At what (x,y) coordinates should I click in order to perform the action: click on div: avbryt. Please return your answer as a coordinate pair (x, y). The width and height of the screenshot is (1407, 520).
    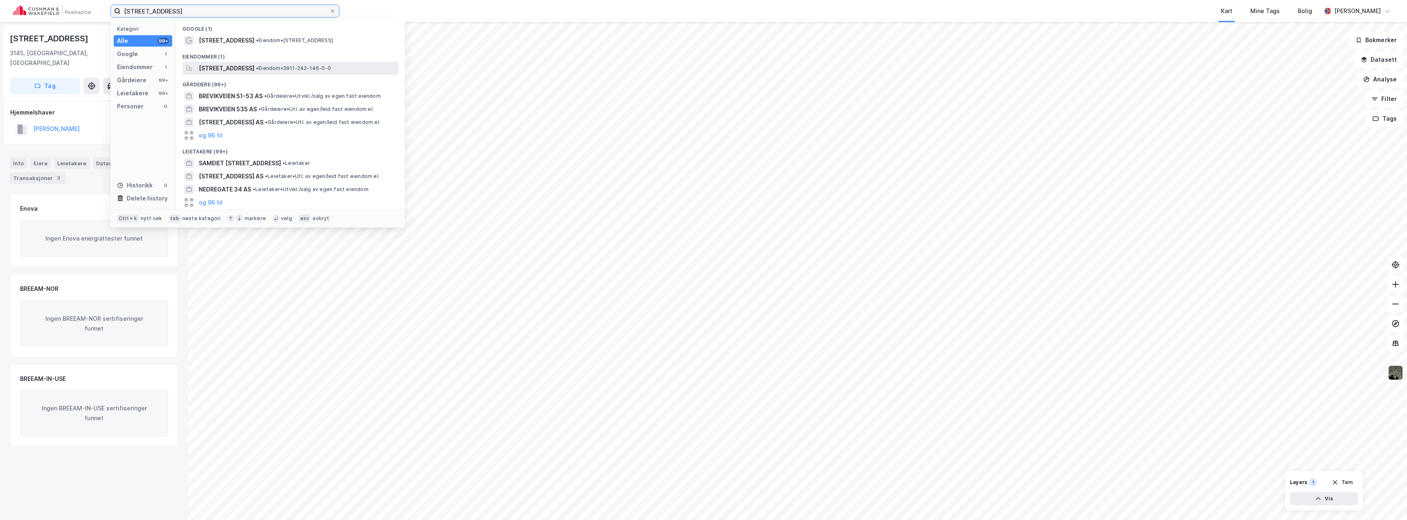
    Looking at the image, I should click on (321, 218).